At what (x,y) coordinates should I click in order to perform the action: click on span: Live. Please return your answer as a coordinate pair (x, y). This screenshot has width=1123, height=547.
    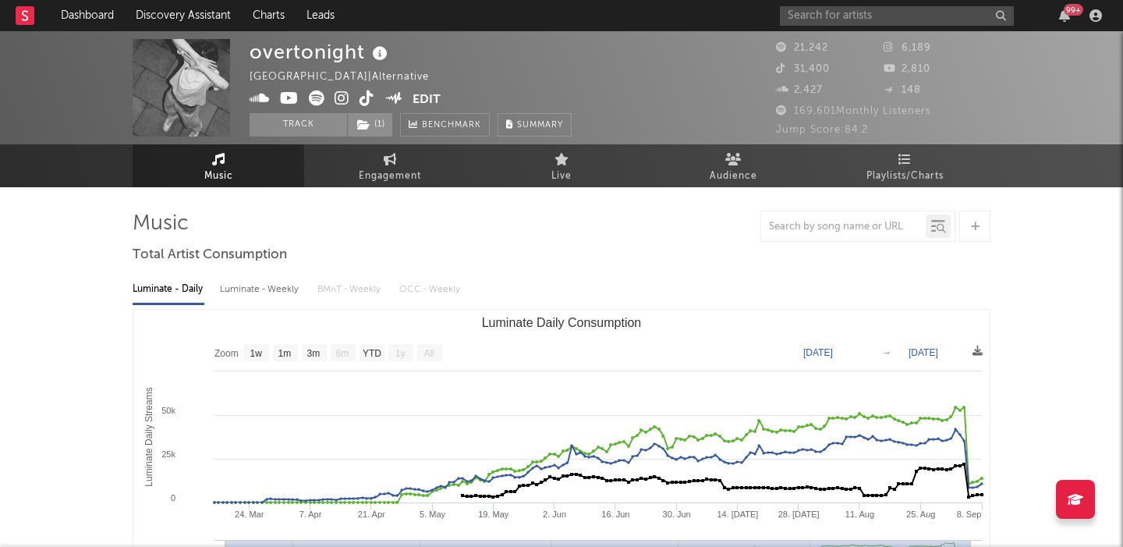
    Looking at the image, I should click on (561, 176).